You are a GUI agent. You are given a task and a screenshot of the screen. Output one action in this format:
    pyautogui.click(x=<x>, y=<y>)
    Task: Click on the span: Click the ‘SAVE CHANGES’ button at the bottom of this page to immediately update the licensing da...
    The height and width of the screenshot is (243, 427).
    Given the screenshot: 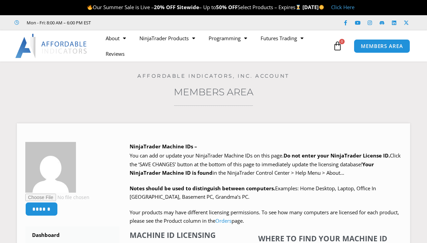 What is the action you would take?
    pyautogui.click(x=265, y=164)
    